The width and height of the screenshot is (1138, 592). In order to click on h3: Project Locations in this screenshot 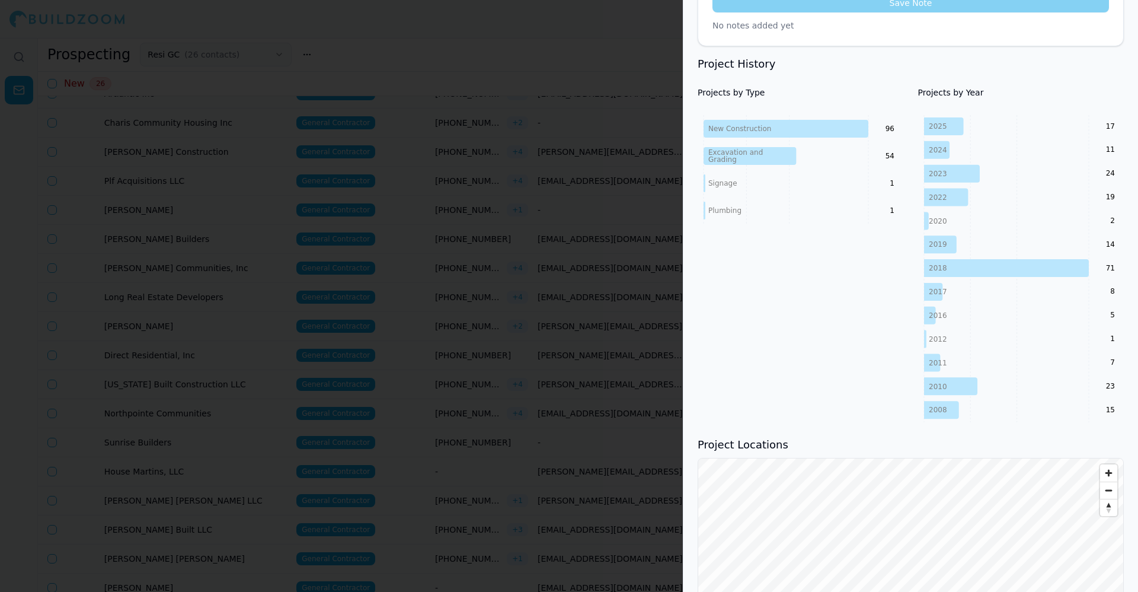, I will do `click(910, 445)`.